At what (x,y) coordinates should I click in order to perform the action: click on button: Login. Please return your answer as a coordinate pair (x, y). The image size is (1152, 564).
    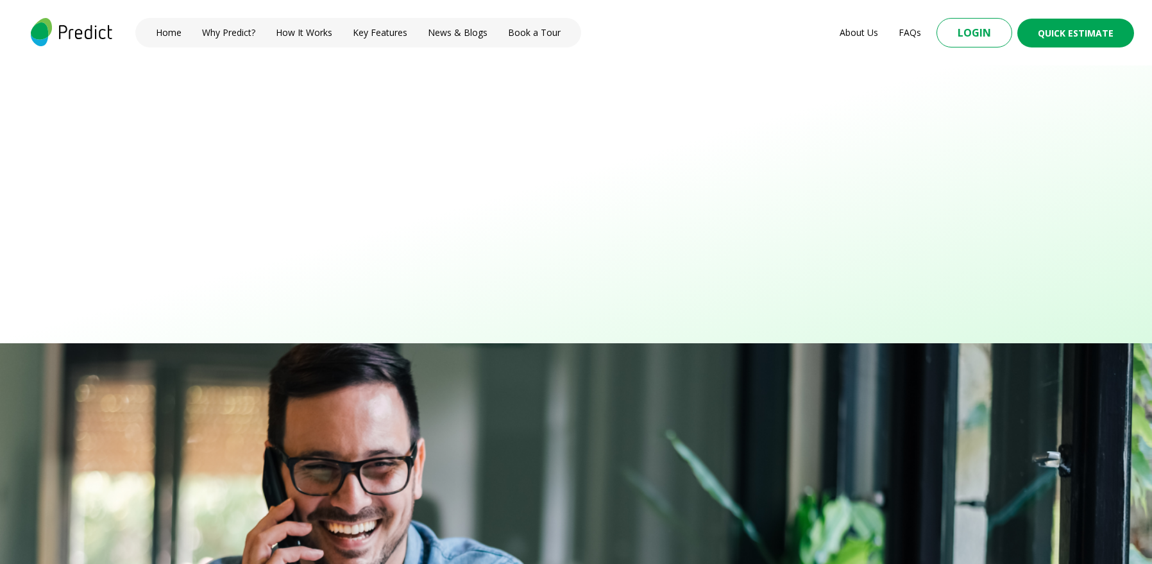
    Looking at the image, I should click on (974, 33).